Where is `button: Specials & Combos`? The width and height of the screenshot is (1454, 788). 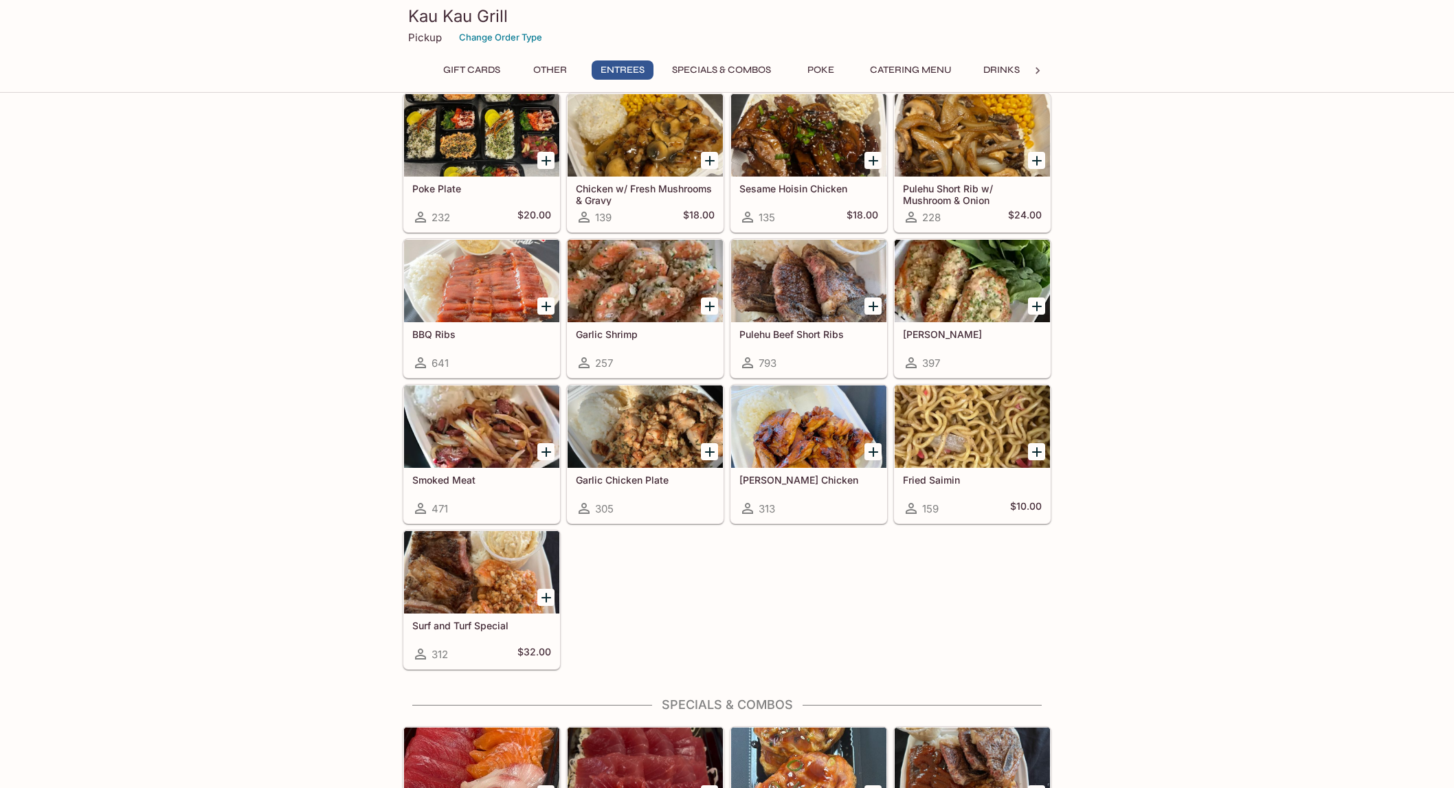 button: Specials & Combos is located at coordinates (722, 70).